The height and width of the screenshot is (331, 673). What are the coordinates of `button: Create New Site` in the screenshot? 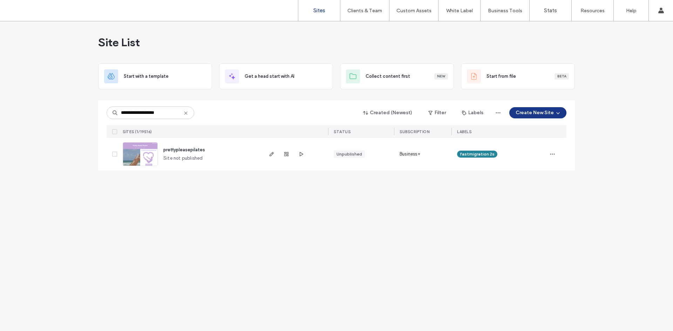 It's located at (538, 113).